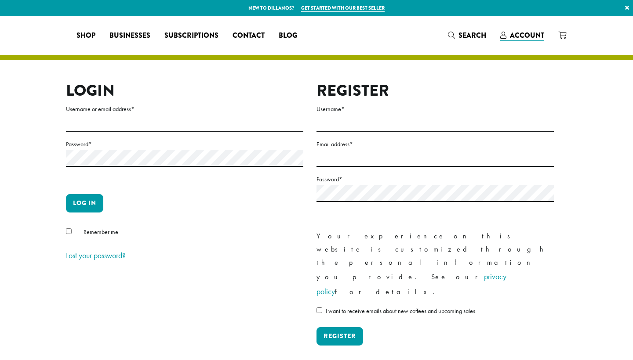  Describe the element at coordinates (435, 144) in the screenshot. I see `label: Email address` at that location.